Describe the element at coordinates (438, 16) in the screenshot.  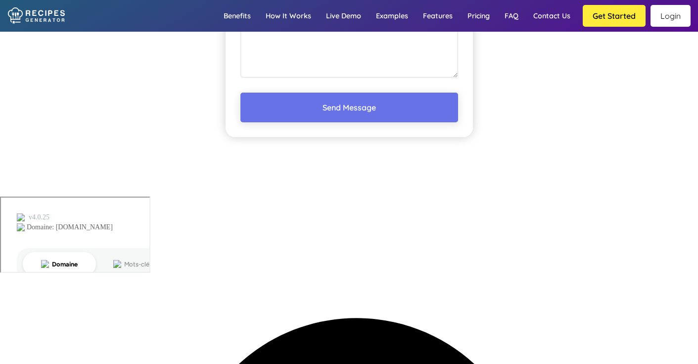
I see `a: Features` at that location.